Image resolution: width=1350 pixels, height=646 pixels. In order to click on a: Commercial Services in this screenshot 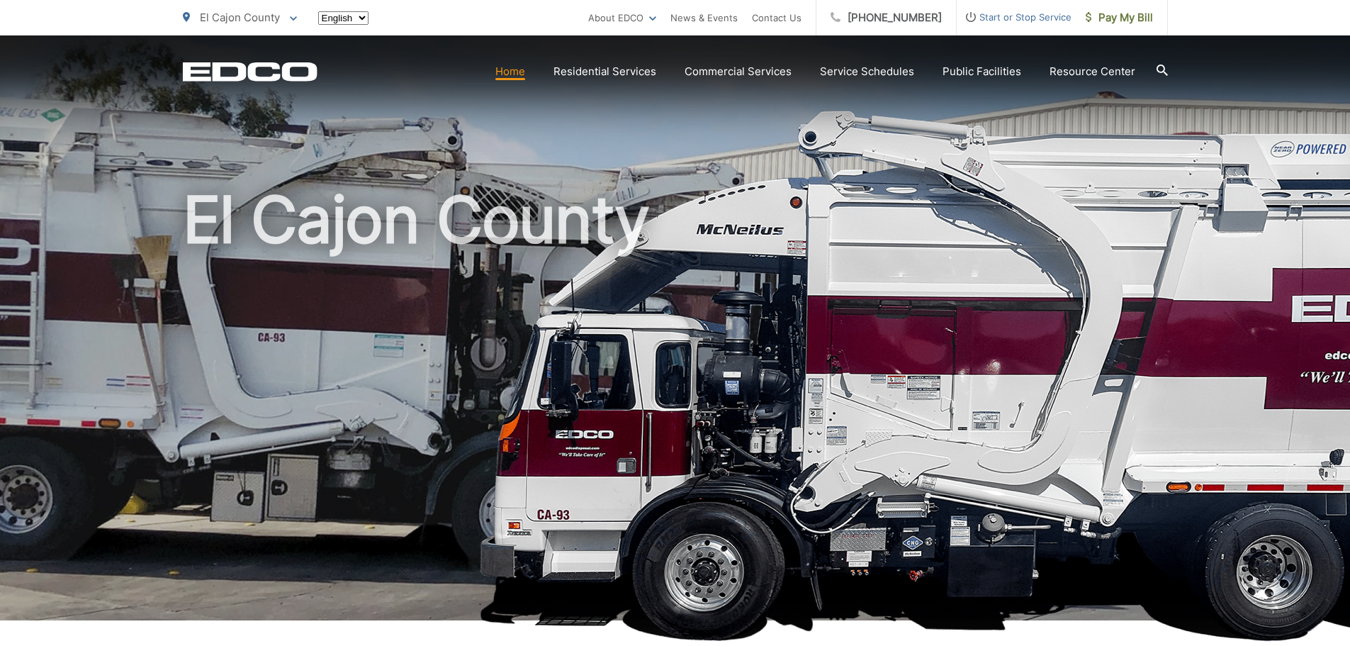, I will do `click(738, 72)`.